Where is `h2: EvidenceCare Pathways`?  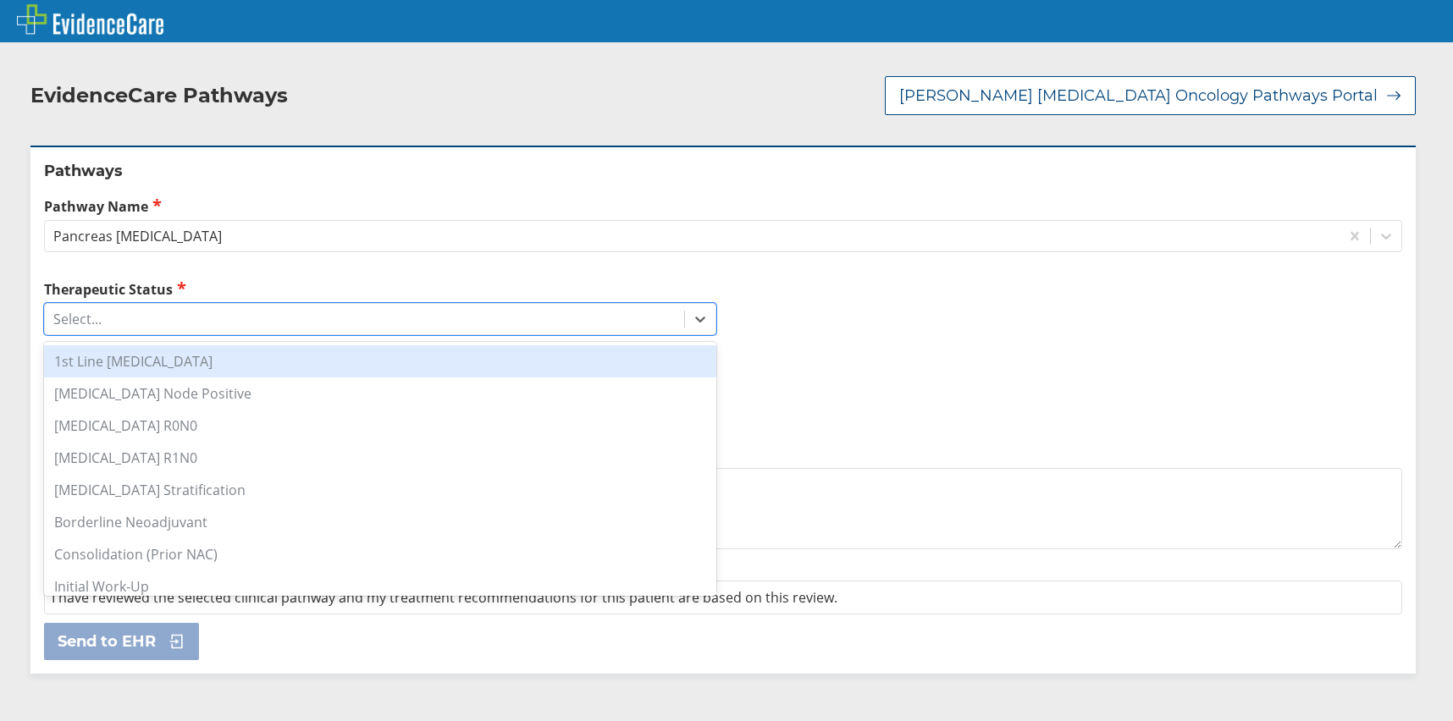 h2: EvidenceCare Pathways is located at coordinates (159, 96).